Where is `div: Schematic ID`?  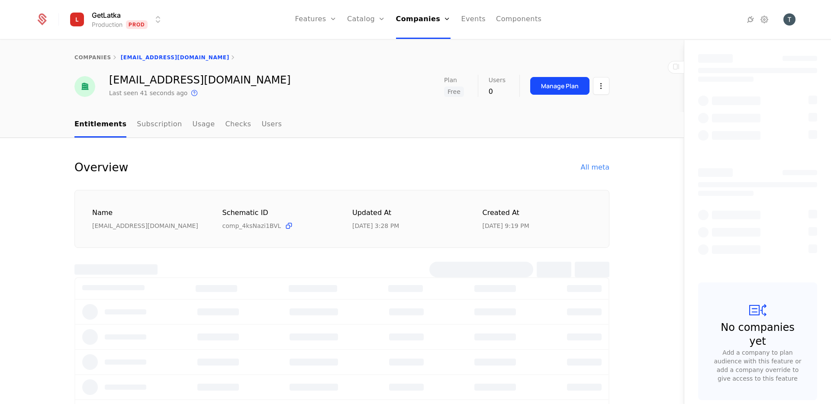
div: Schematic ID is located at coordinates (277, 213).